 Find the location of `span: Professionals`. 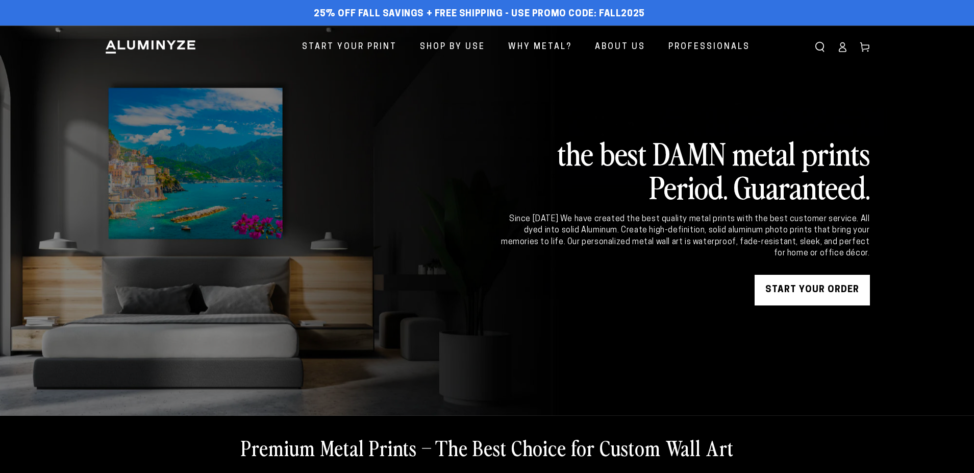

span: Professionals is located at coordinates (709, 47).